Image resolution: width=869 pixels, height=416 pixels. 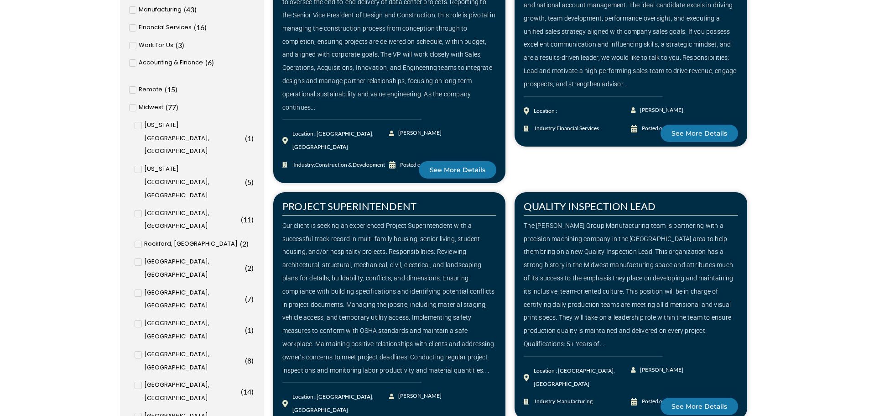 I want to click on span: Manufacturing, so click(x=160, y=10).